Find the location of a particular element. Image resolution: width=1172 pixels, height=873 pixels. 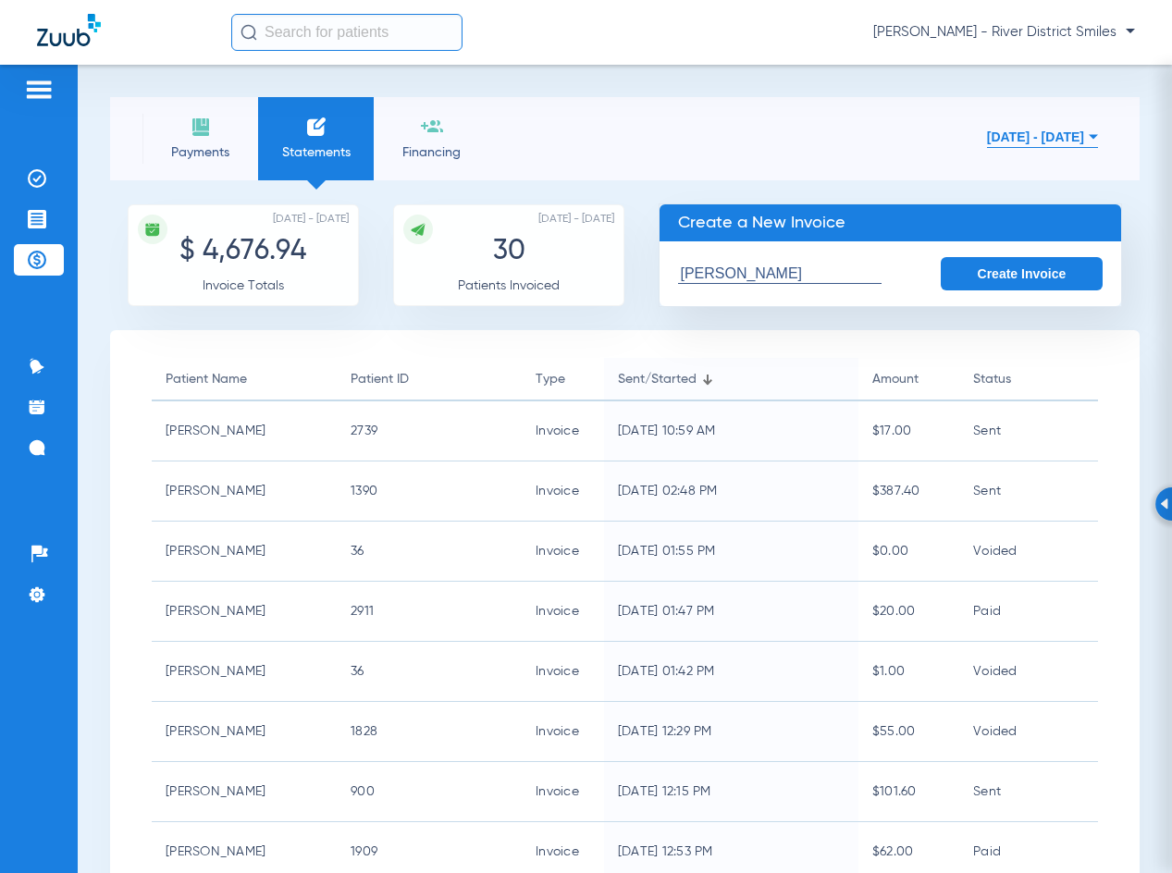

div: Chat Widget is located at coordinates (1126, 829).